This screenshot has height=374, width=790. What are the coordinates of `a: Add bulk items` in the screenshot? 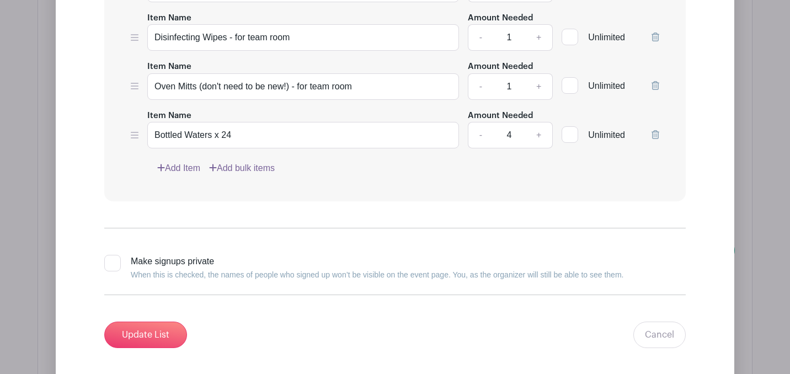 It's located at (242, 168).